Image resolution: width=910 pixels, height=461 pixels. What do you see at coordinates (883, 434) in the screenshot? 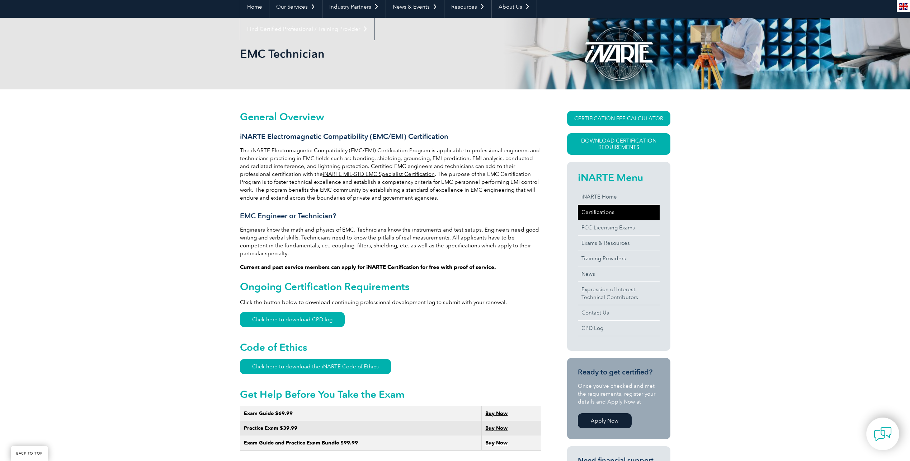
I see `img: contact-chat.png` at bounding box center [883, 434].